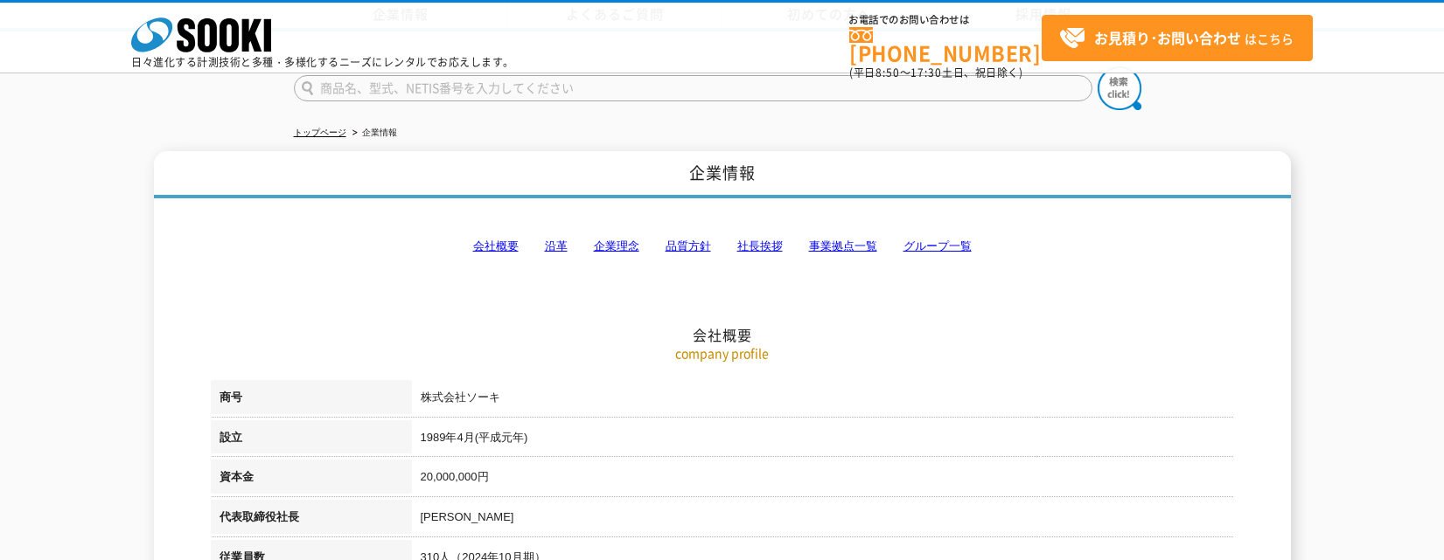  What do you see at coordinates (496, 246) in the screenshot?
I see `a: 会社概要` at bounding box center [496, 246].